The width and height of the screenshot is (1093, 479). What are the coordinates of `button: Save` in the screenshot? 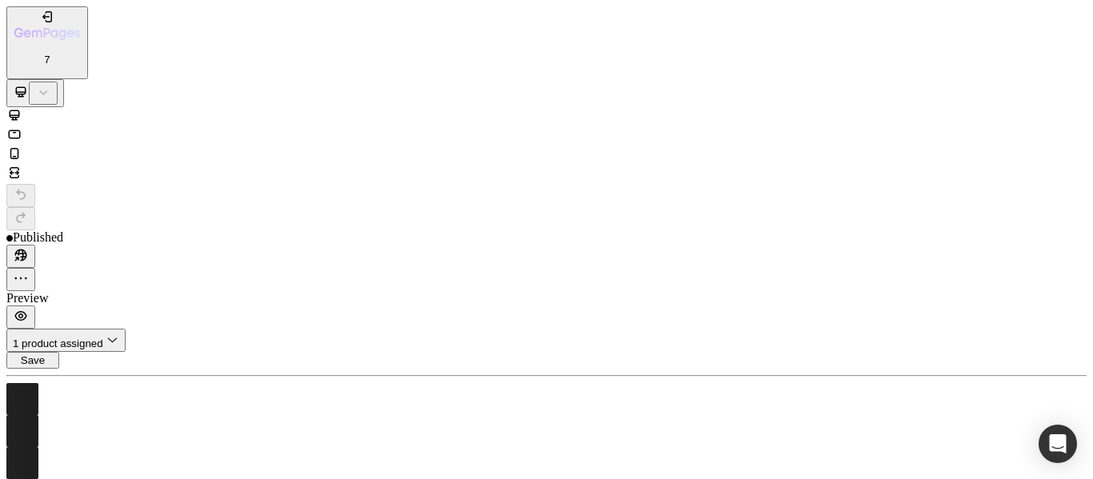 It's located at (33, 360).